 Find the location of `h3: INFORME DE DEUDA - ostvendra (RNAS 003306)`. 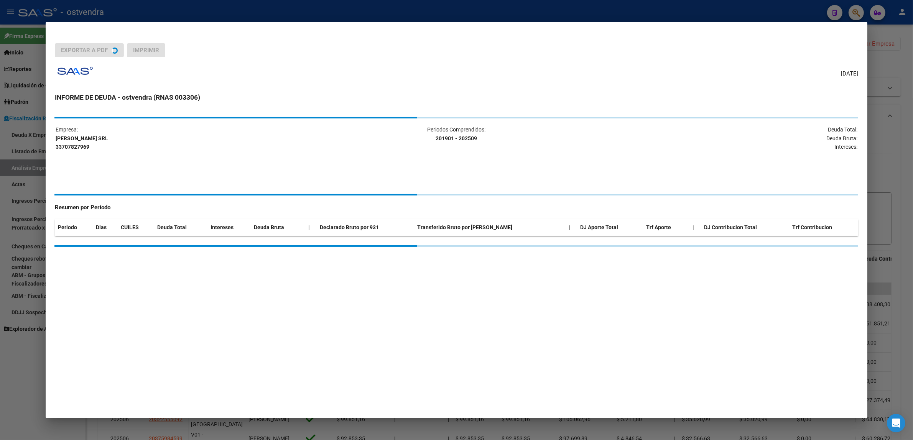

h3: INFORME DE DEUDA - ostvendra (RNAS 003306) is located at coordinates (456, 97).